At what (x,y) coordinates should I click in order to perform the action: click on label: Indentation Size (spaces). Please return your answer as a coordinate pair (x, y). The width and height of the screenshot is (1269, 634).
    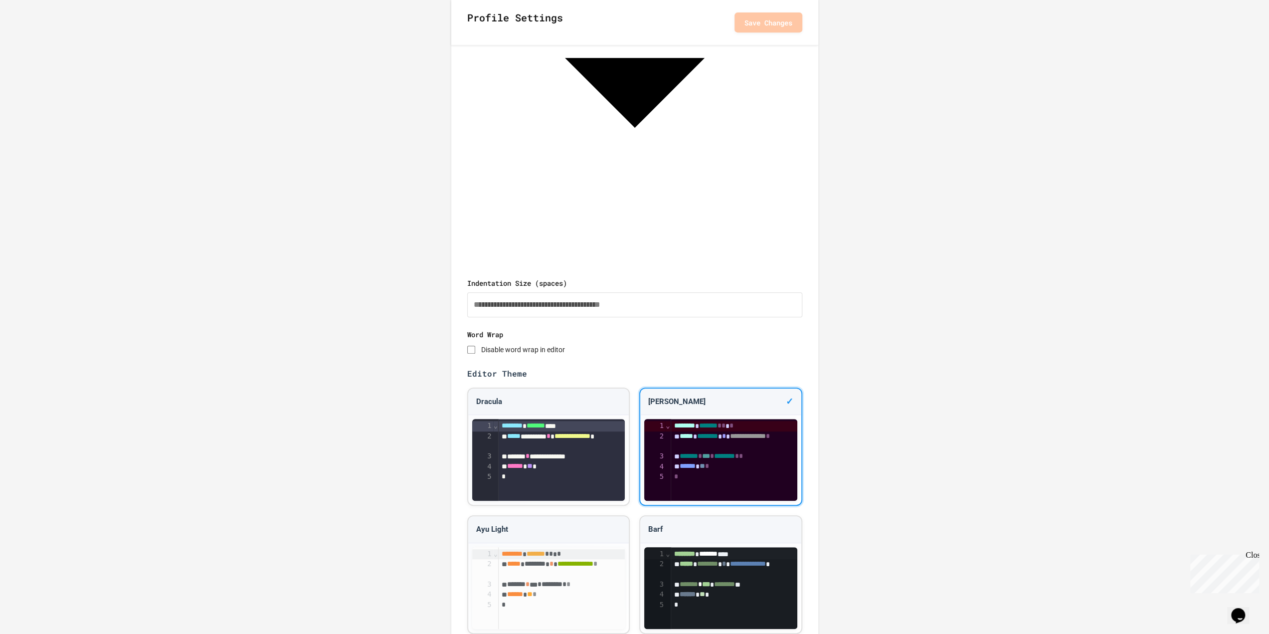
    Looking at the image, I should click on (635, 283).